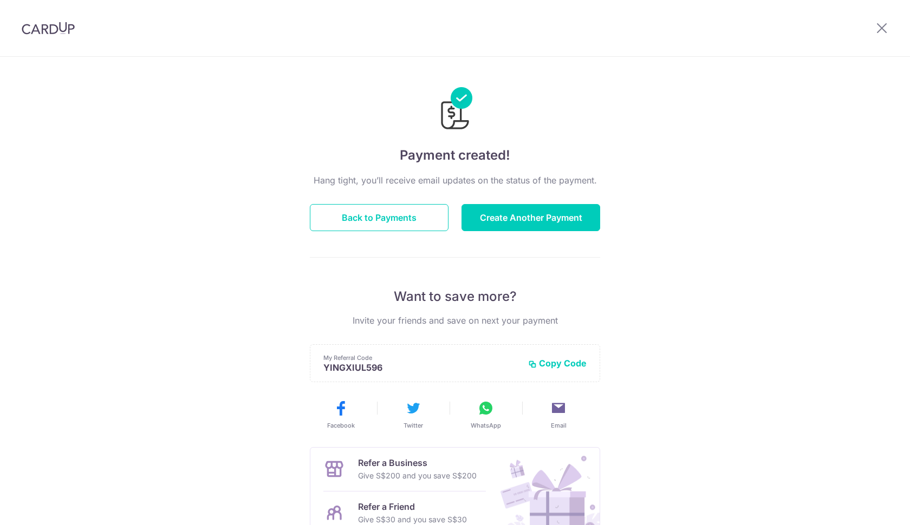  I want to click on span: Email, so click(558, 426).